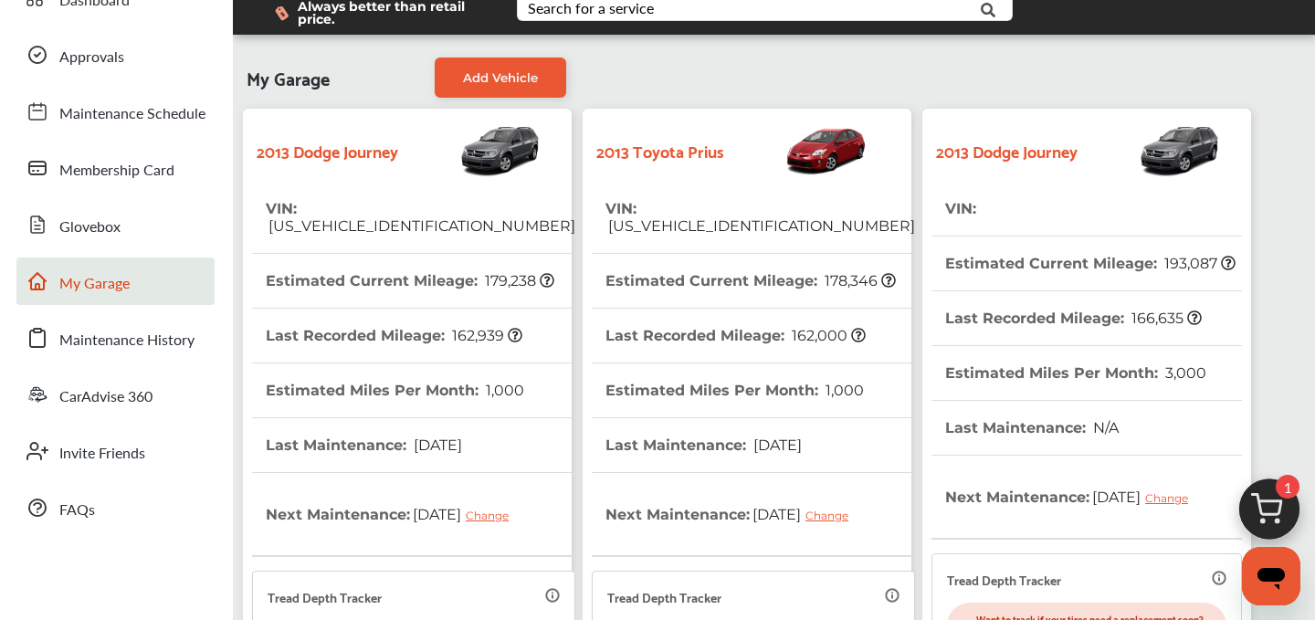 Image resolution: width=1315 pixels, height=620 pixels. What do you see at coordinates (115, 451) in the screenshot?
I see `a: Invite Friends` at bounding box center [115, 451].